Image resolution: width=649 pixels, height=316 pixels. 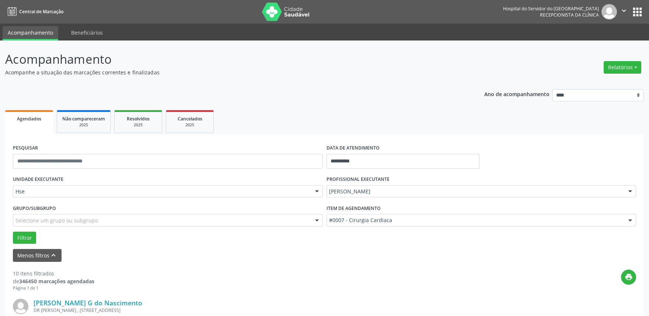 I want to click on a: Central de Marcação, so click(x=34, y=11).